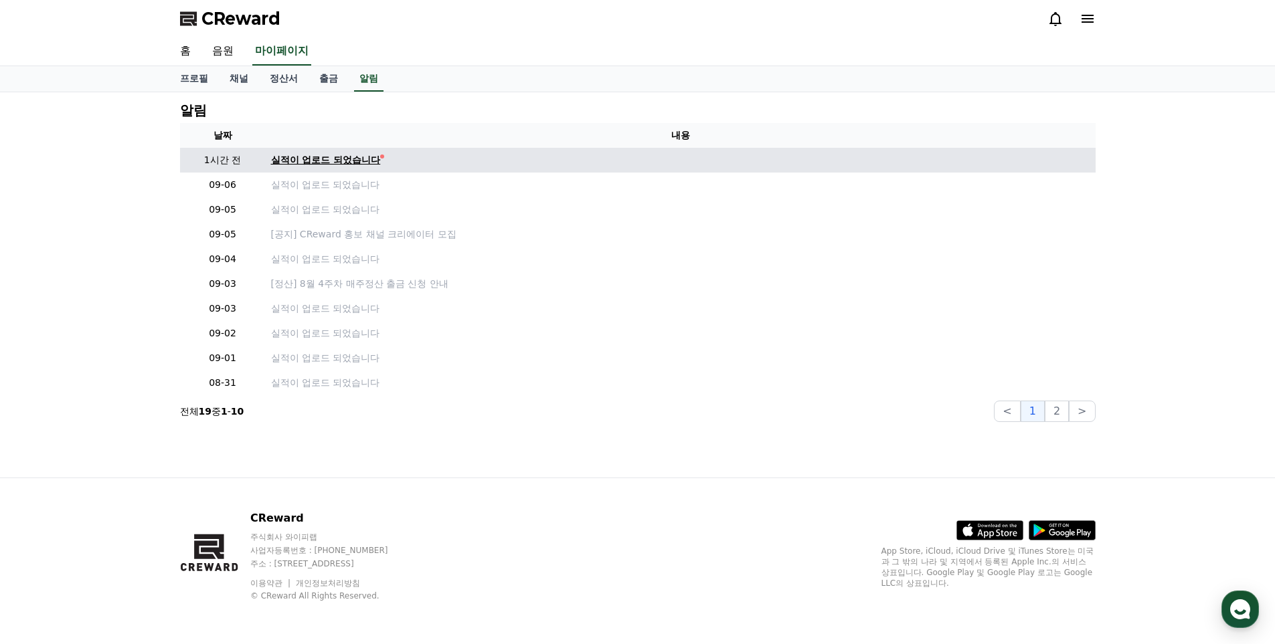  I want to click on a: 대화, so click(130, 441).